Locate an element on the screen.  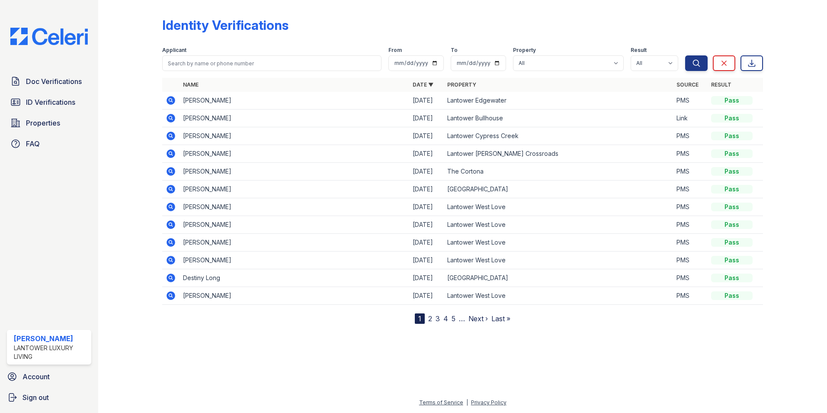
label: Result is located at coordinates (639, 50).